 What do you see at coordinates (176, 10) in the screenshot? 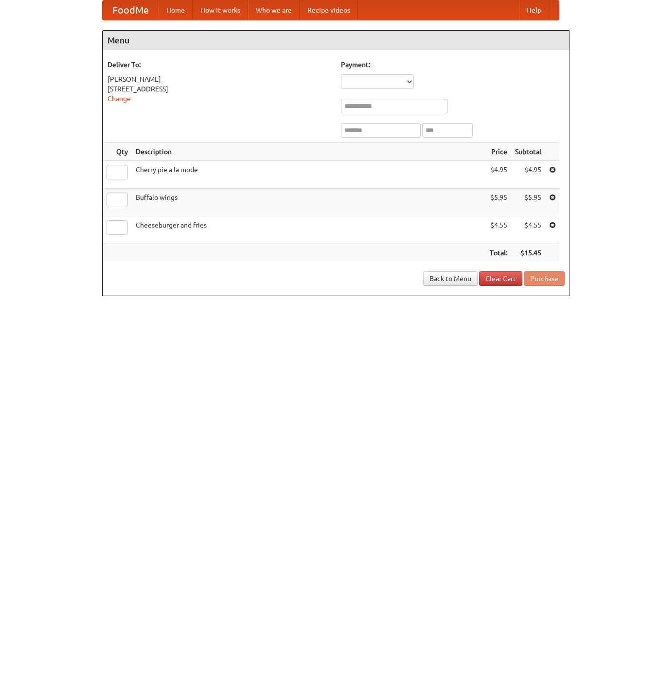
I see `a: Home` at bounding box center [176, 10].